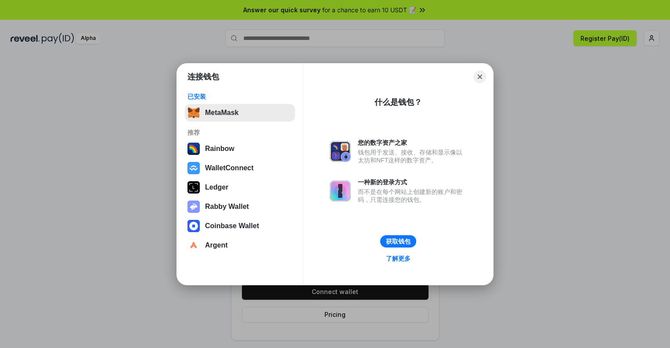  I want to click on div: 什么是钱包？, so click(398, 102).